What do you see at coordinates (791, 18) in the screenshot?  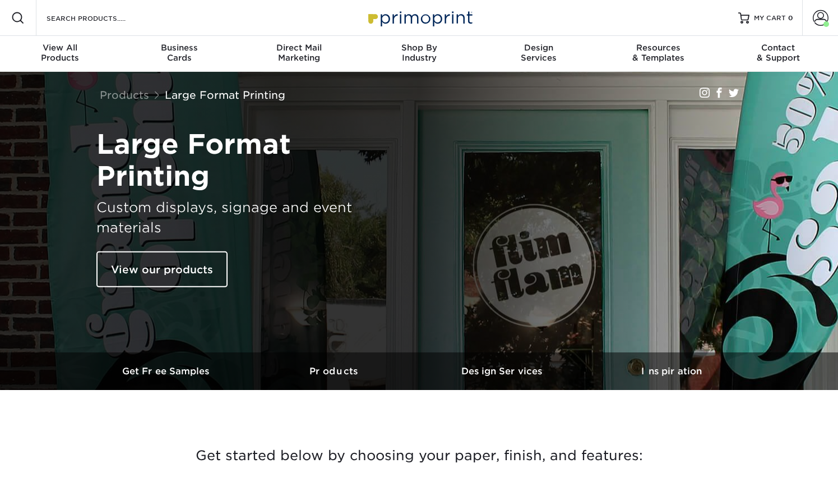 I see `span: 0` at bounding box center [791, 18].